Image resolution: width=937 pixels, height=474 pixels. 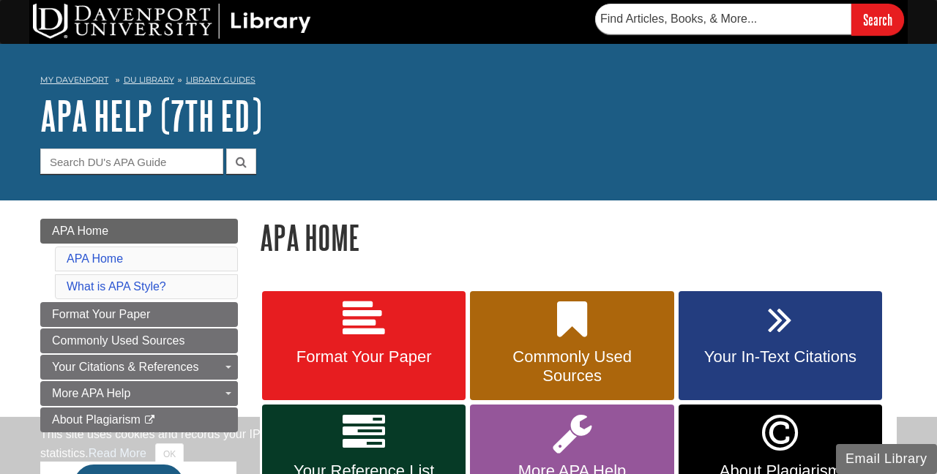 What do you see at coordinates (780, 346) in the screenshot?
I see `a: Your In-Text Citations` at bounding box center [780, 346].